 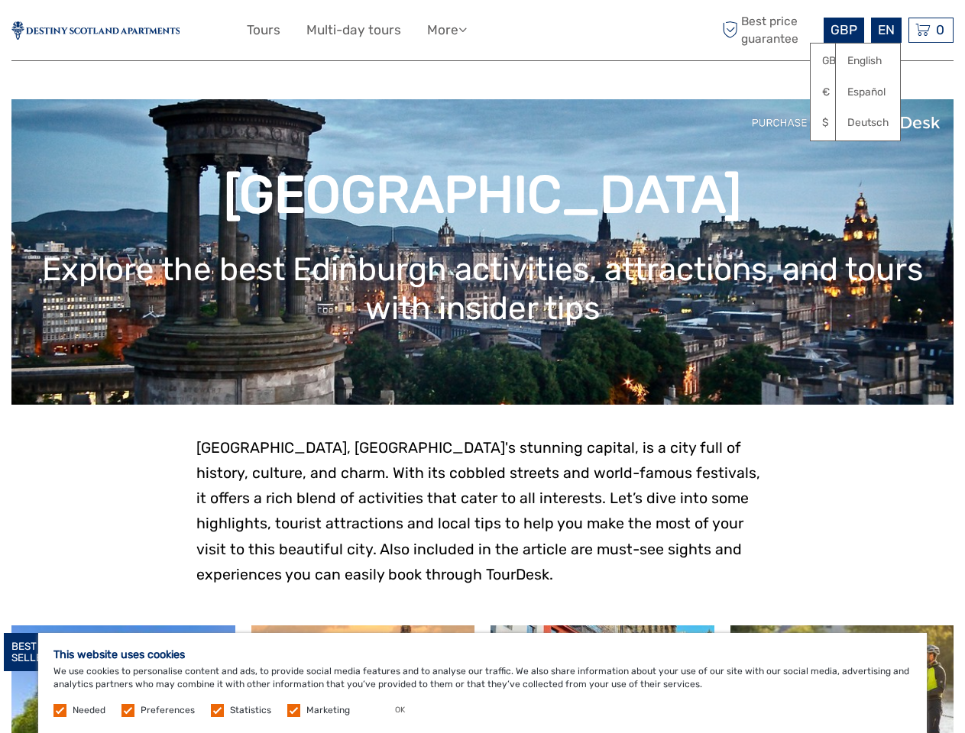 I want to click on a: Multi-day tours, so click(x=354, y=30).